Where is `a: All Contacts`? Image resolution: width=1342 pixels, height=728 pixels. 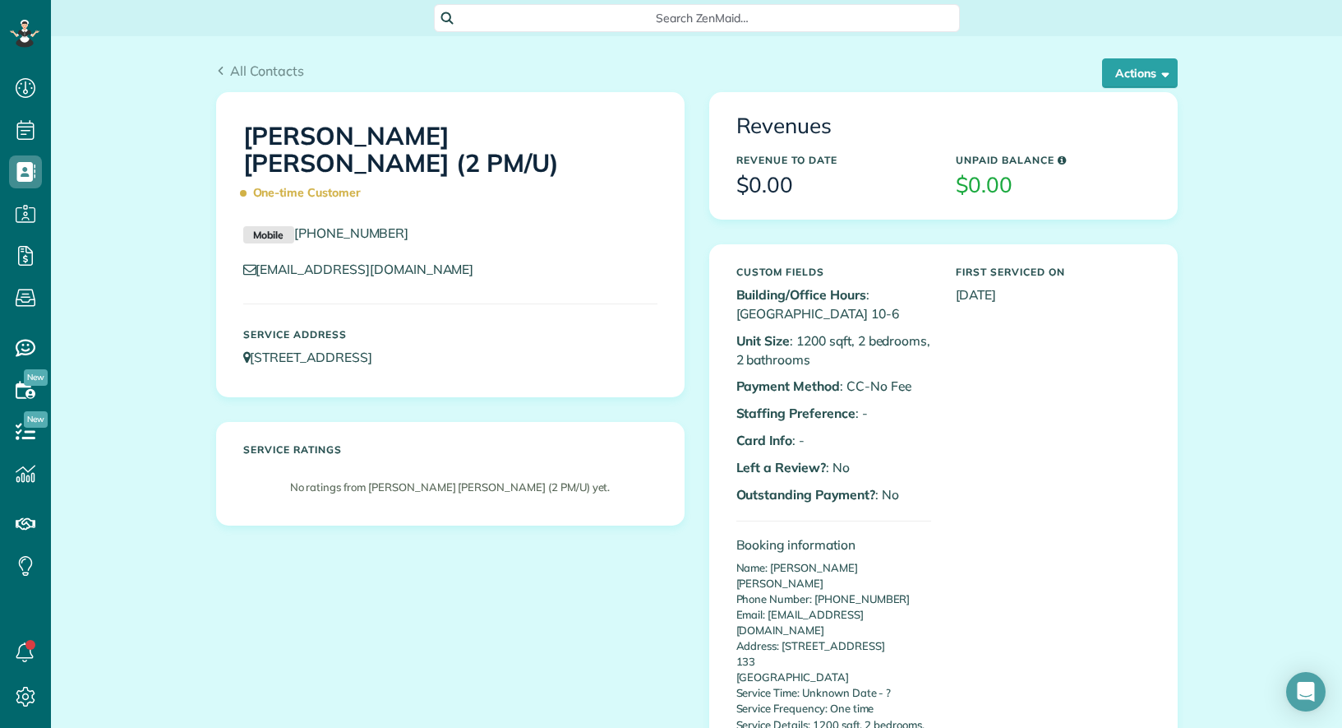
a: All Contacts is located at coordinates (261, 71).